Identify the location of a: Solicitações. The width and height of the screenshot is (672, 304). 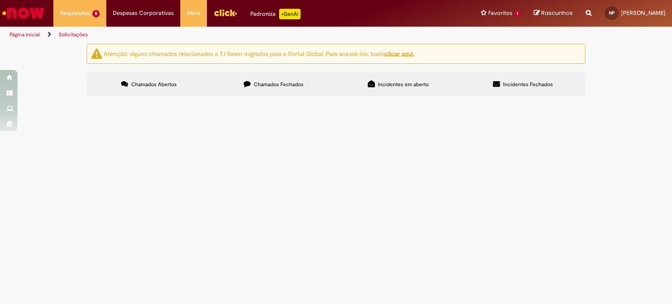
(73, 35).